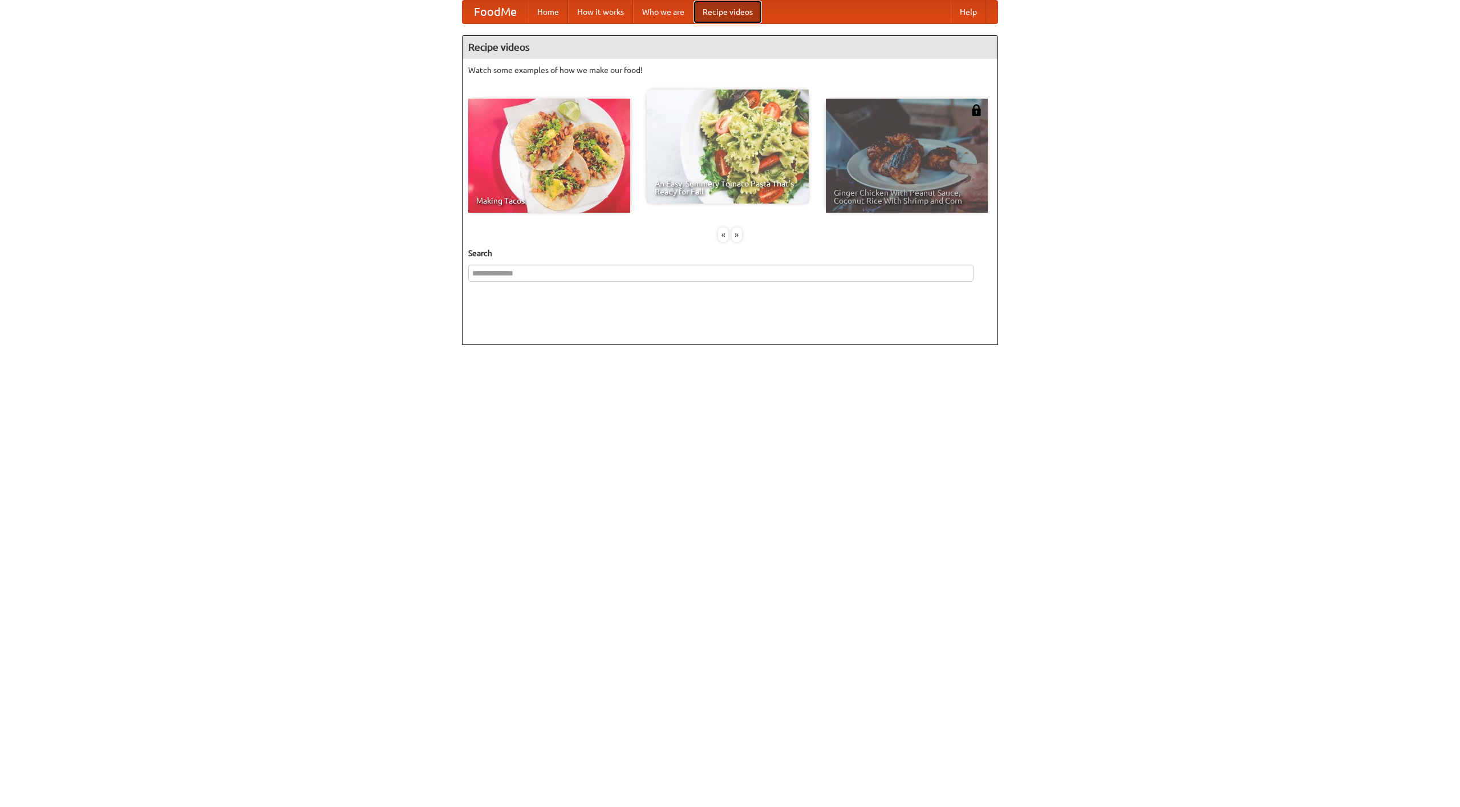  Describe the element at coordinates (728, 147) in the screenshot. I see `a: An Easy, Summery Tomato Pasta That's Ready for Fall` at that location.